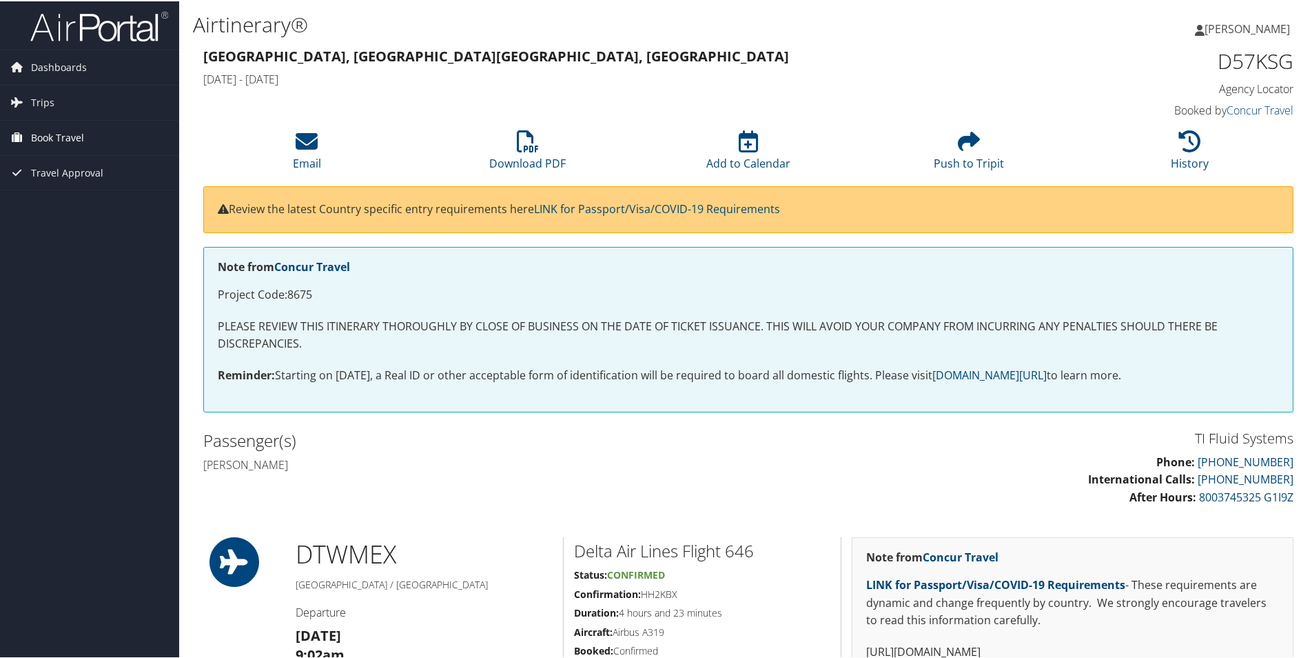  Describe the element at coordinates (424, 611) in the screenshot. I see `h4: Departure` at that location.